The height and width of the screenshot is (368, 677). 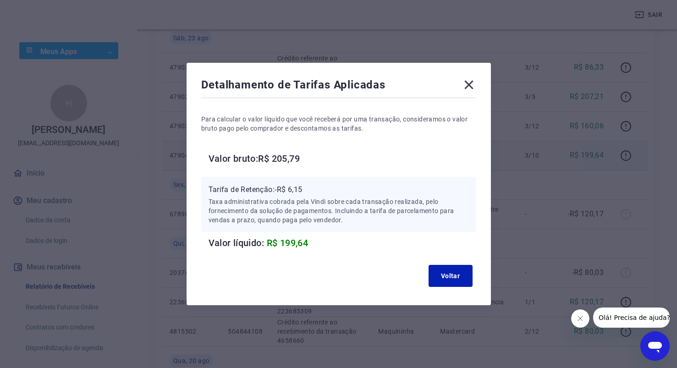 I want to click on p: Tarifa de Retenção: -R$ 6,15, so click(x=339, y=190).